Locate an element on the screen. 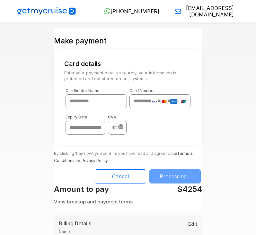 The height and width of the screenshot is (235, 256). a: Terms & Conditions is located at coordinates (124, 157).